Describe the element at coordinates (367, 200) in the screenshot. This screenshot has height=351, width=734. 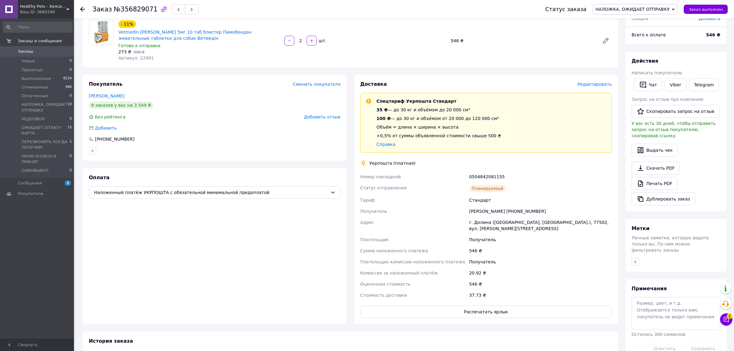
I see `span: Тариф` at that location.